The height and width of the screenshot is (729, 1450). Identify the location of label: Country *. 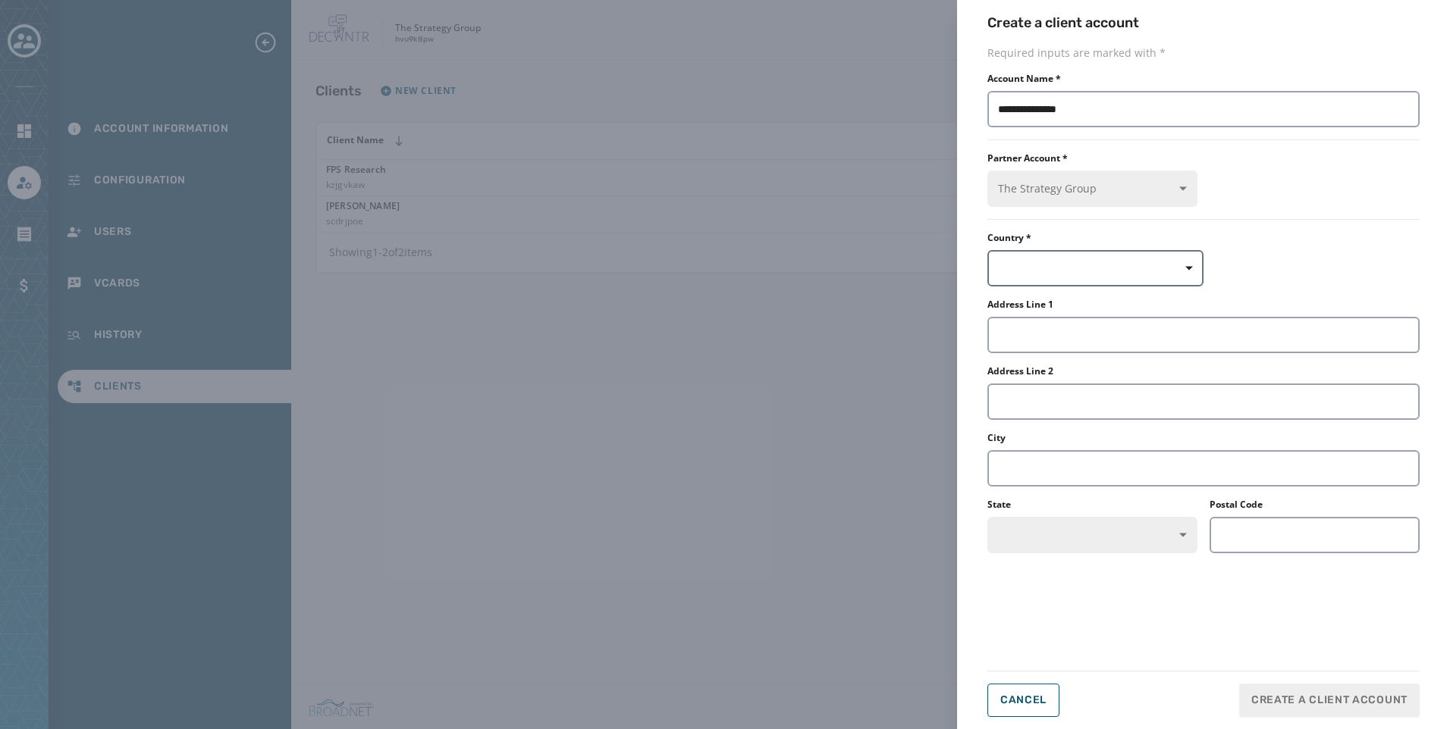
(1095, 238).